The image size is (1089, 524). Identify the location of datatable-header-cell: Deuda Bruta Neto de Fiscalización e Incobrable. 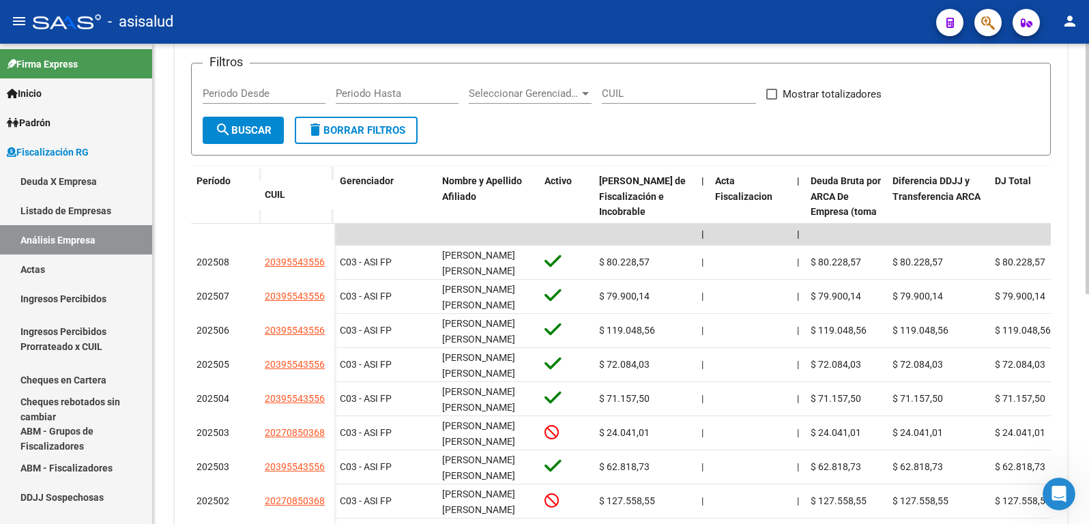
(645, 212).